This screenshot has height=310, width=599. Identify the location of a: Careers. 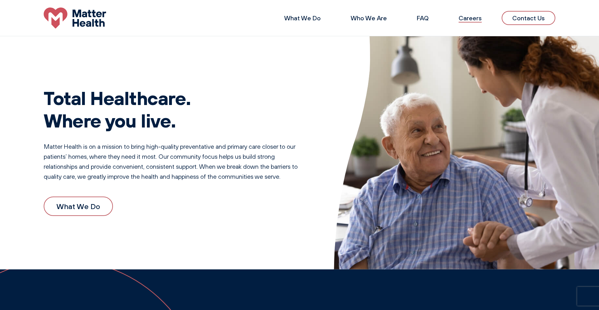
(470, 18).